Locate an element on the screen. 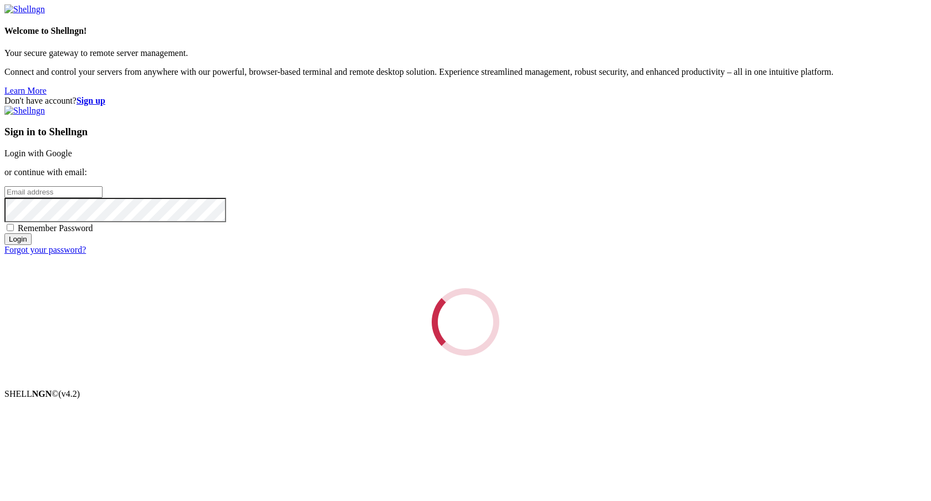  input: Email address is located at coordinates (53, 192).